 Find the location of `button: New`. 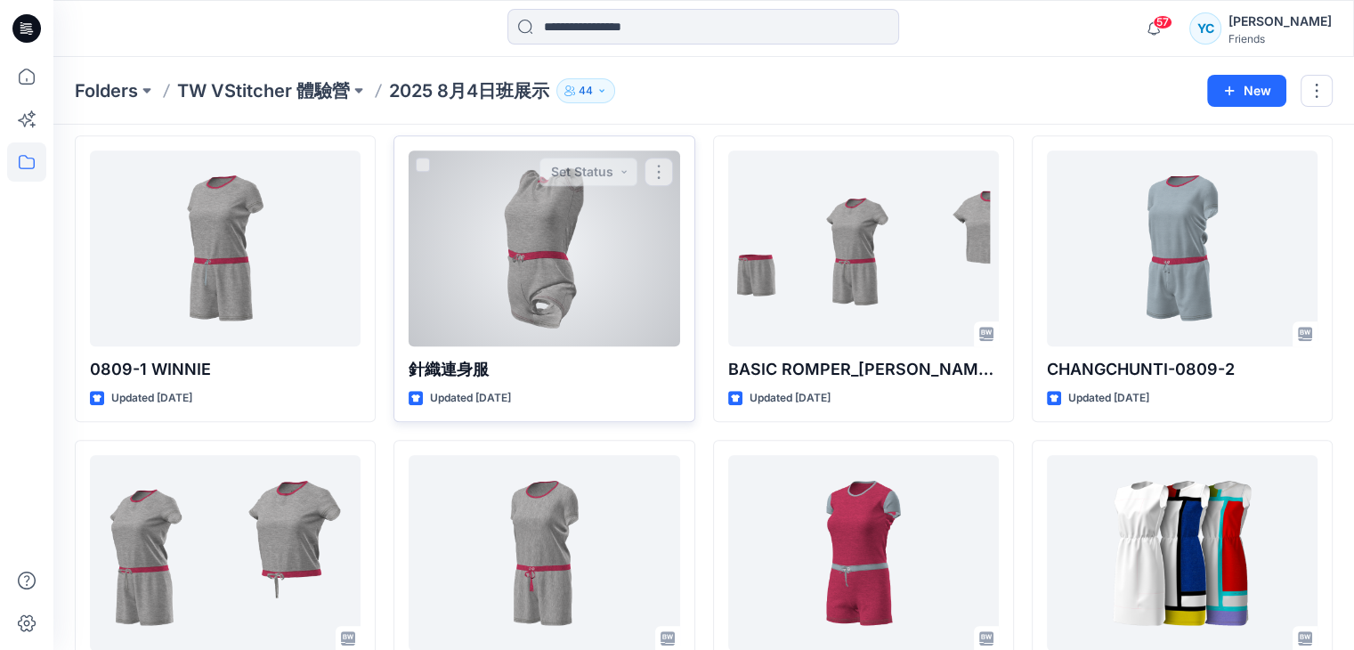

button: New is located at coordinates (1246, 91).